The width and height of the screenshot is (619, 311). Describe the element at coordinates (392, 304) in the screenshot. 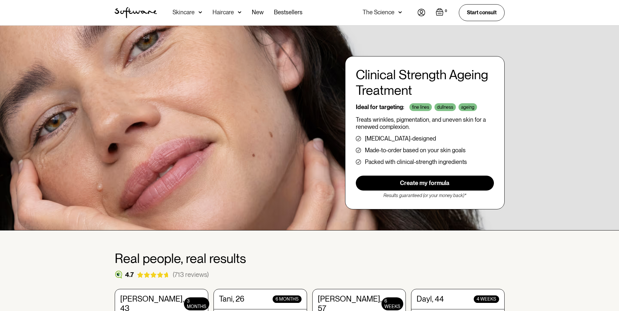

I see `div: 6 weeks` at that location.